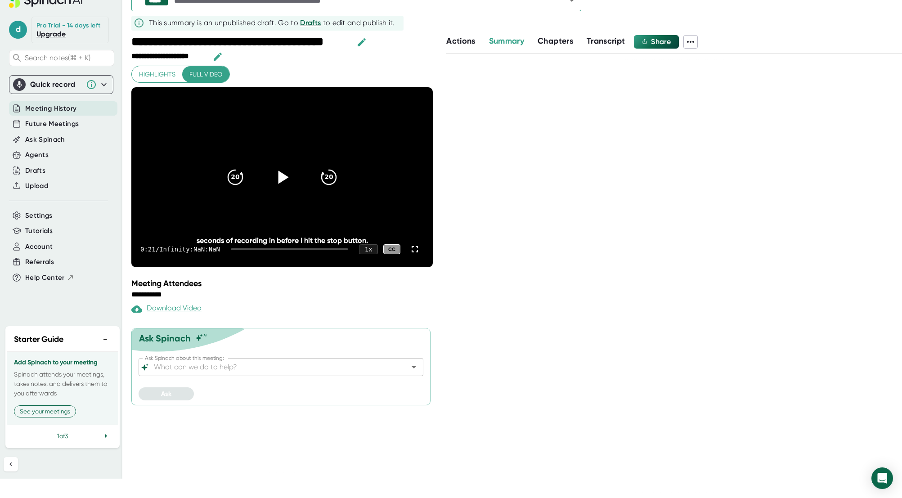 The width and height of the screenshot is (902, 498). What do you see at coordinates (39, 247) in the screenshot?
I see `button: Account` at bounding box center [39, 247].